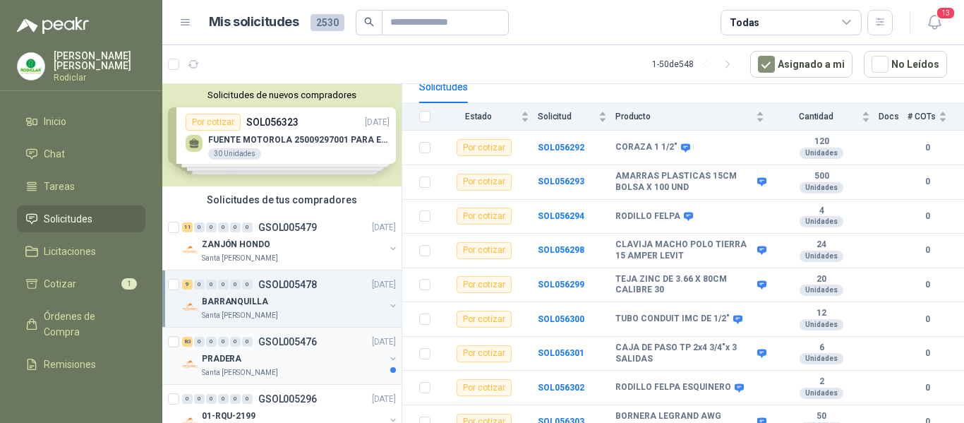  What do you see at coordinates (59, 186) in the screenshot?
I see `span: Tareas` at bounding box center [59, 186].